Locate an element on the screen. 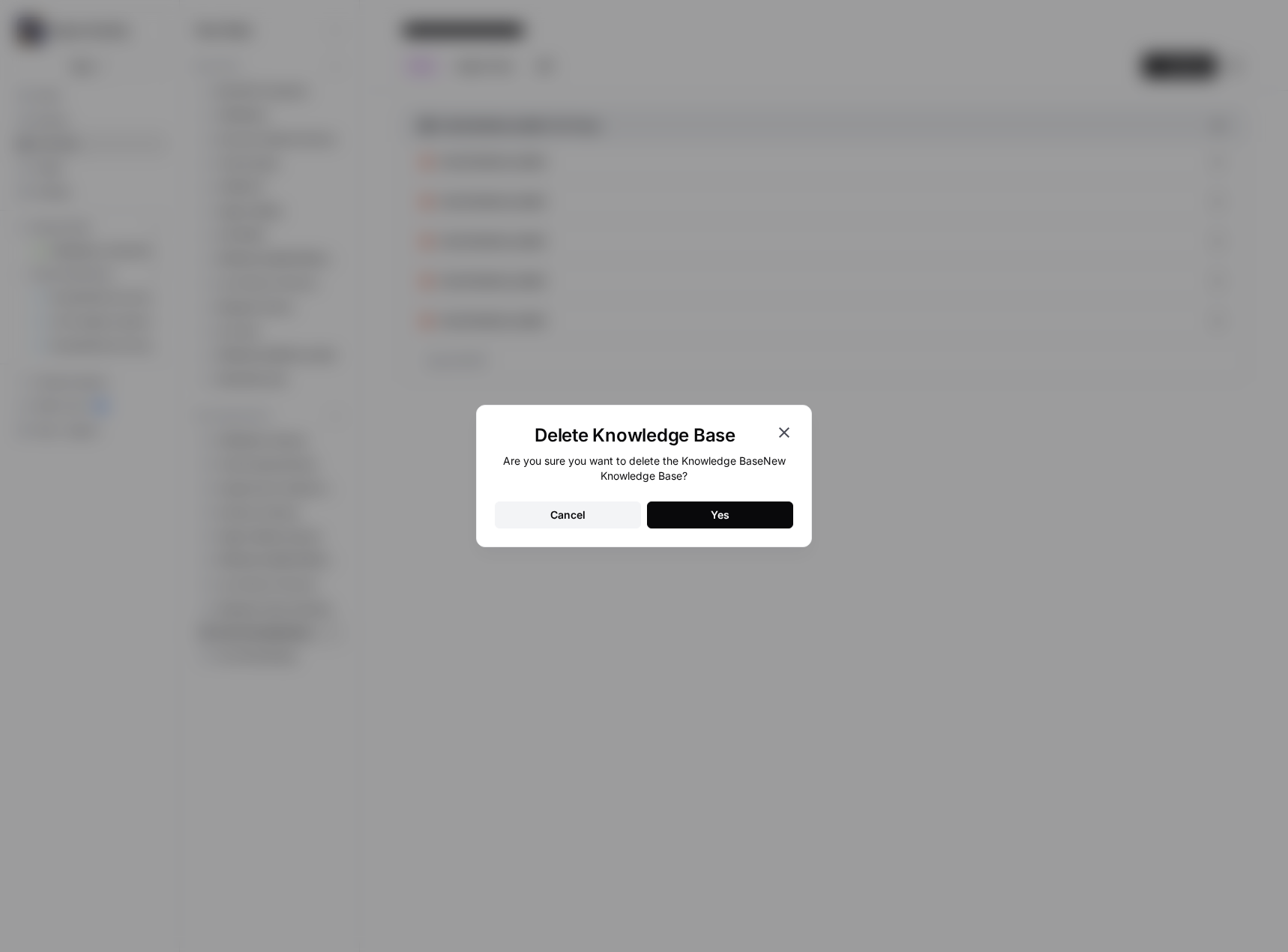 Image resolution: width=1288 pixels, height=952 pixels. div: Cancel is located at coordinates (567, 515).